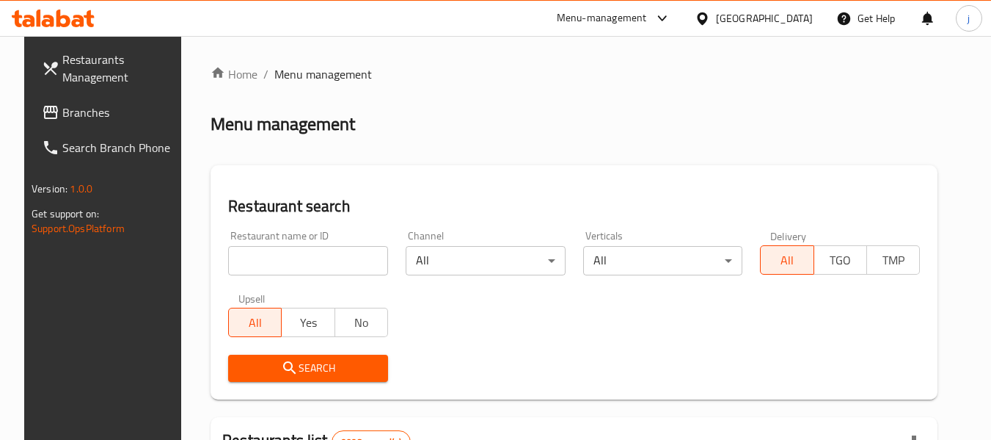 This screenshot has height=440, width=991. I want to click on span: Version:, so click(49, 189).